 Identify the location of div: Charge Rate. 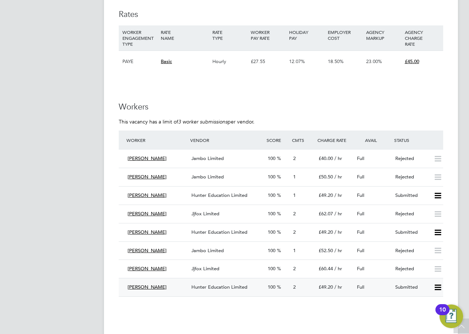
(335, 140).